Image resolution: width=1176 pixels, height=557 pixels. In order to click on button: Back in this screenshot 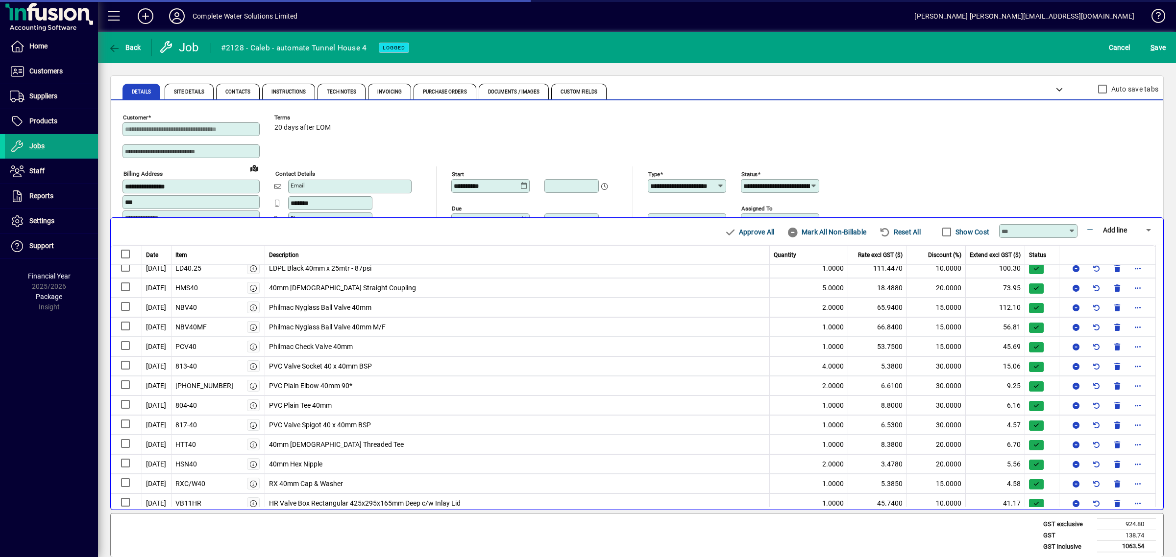, I will do `click(124, 48)`.